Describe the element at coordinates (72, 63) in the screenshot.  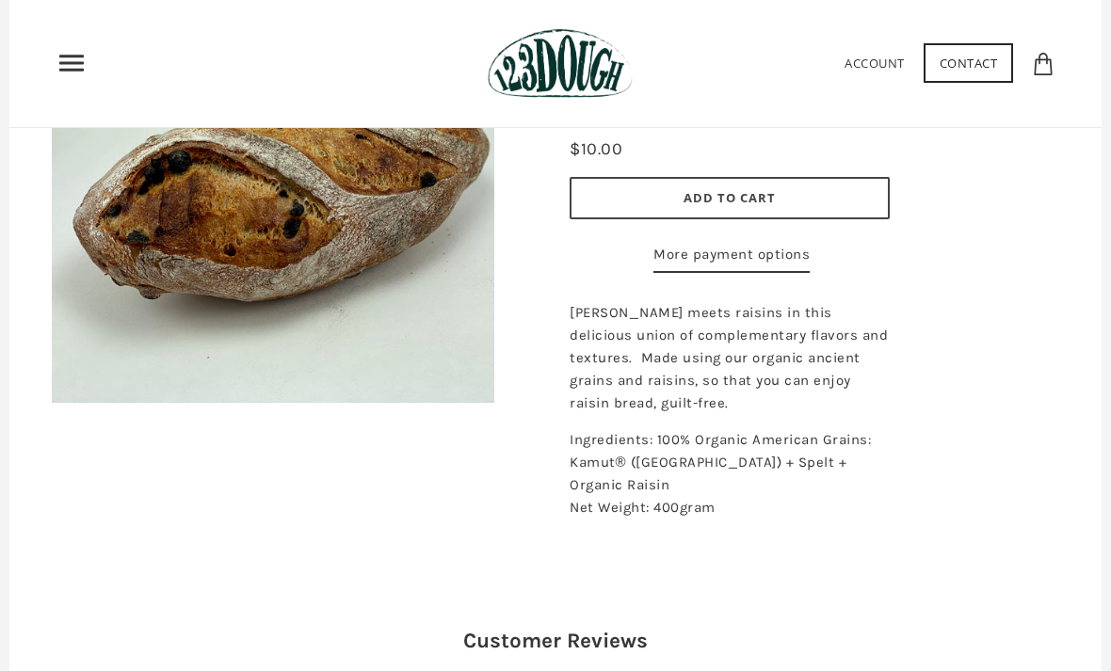
I see `nav: Primary` at that location.